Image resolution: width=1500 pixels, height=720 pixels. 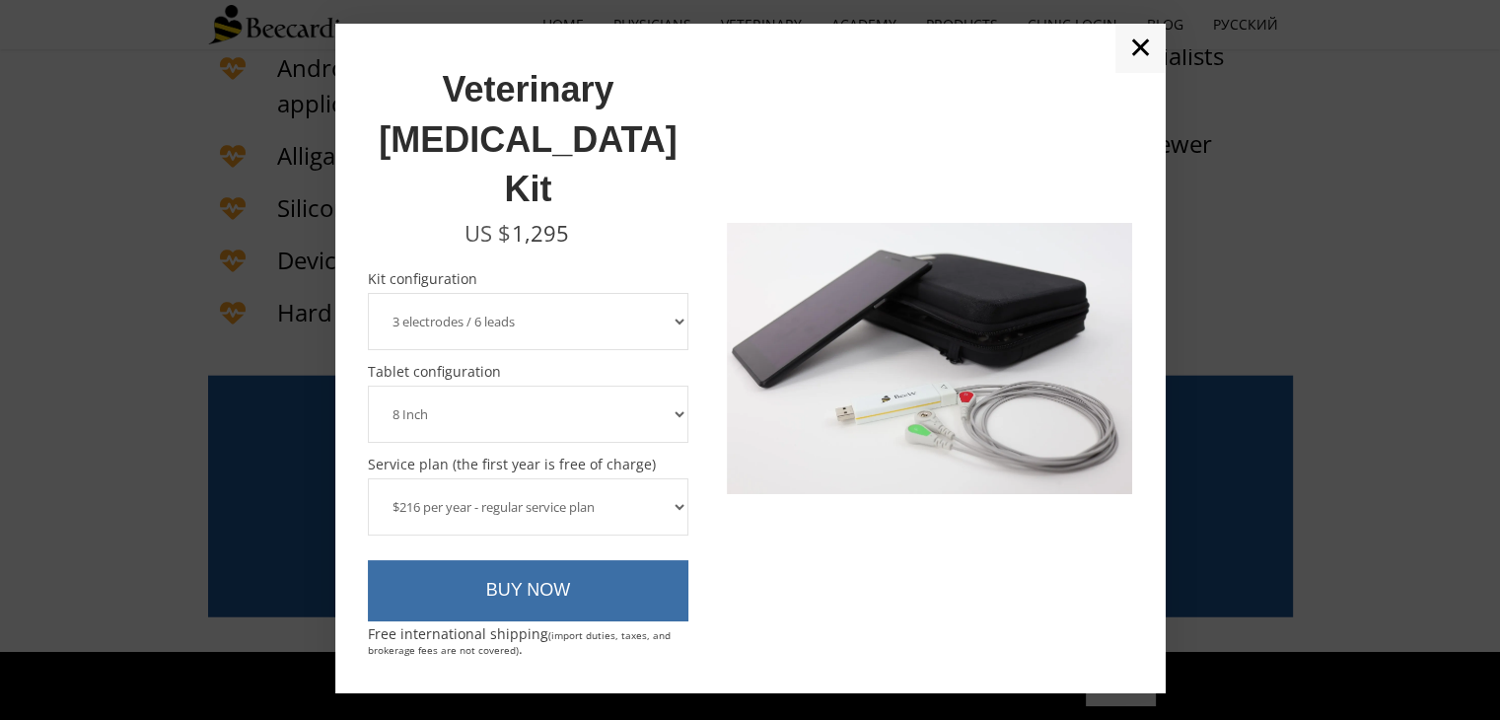 What do you see at coordinates (519, 642) in the screenshot?
I see `span: (import duties, taxes, and brokerage fees are not covered)` at bounding box center [519, 642].